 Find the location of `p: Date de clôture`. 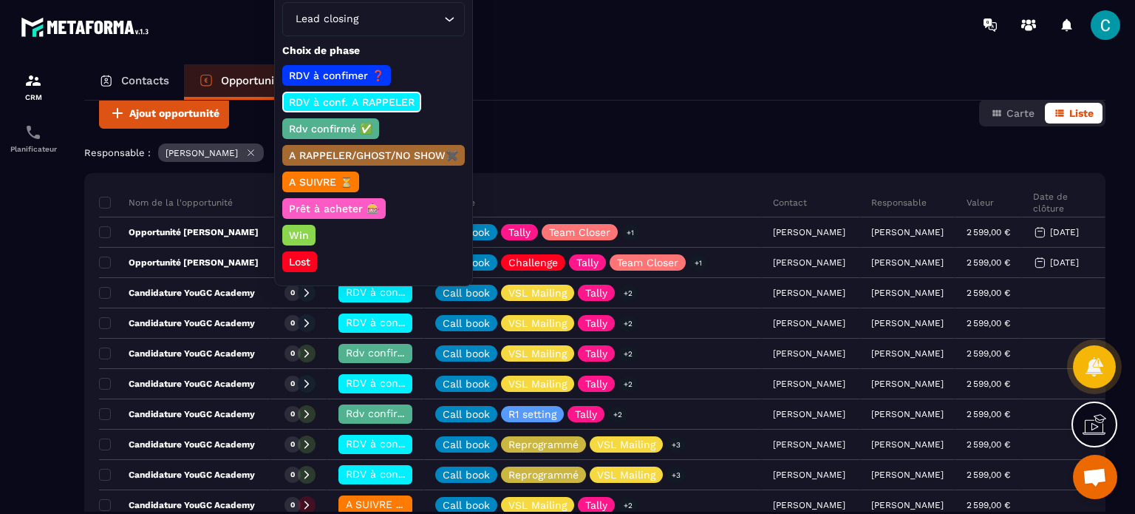

p: Date de clôture is located at coordinates (1063, 202).